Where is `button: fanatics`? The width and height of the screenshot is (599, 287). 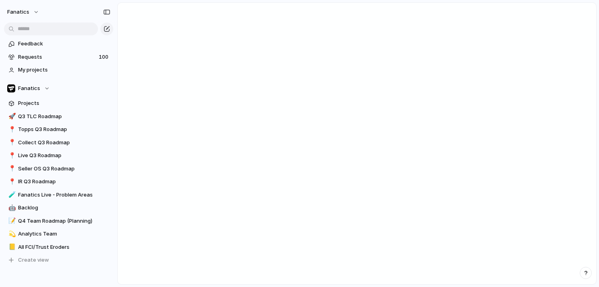 button: fanatics is located at coordinates (23, 12).